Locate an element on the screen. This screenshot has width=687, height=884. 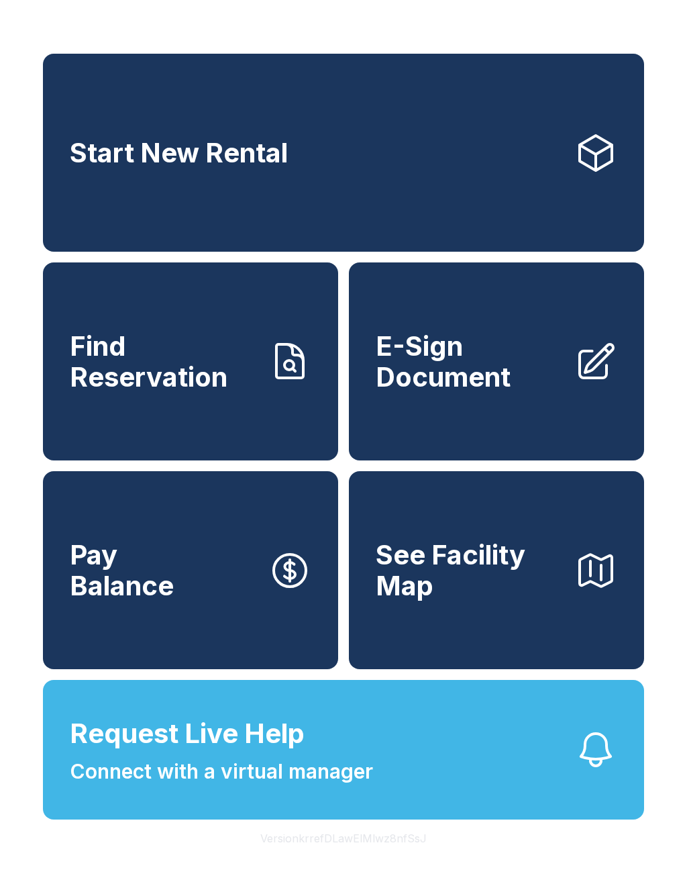
a: Find Reservation is located at coordinates (191, 361).